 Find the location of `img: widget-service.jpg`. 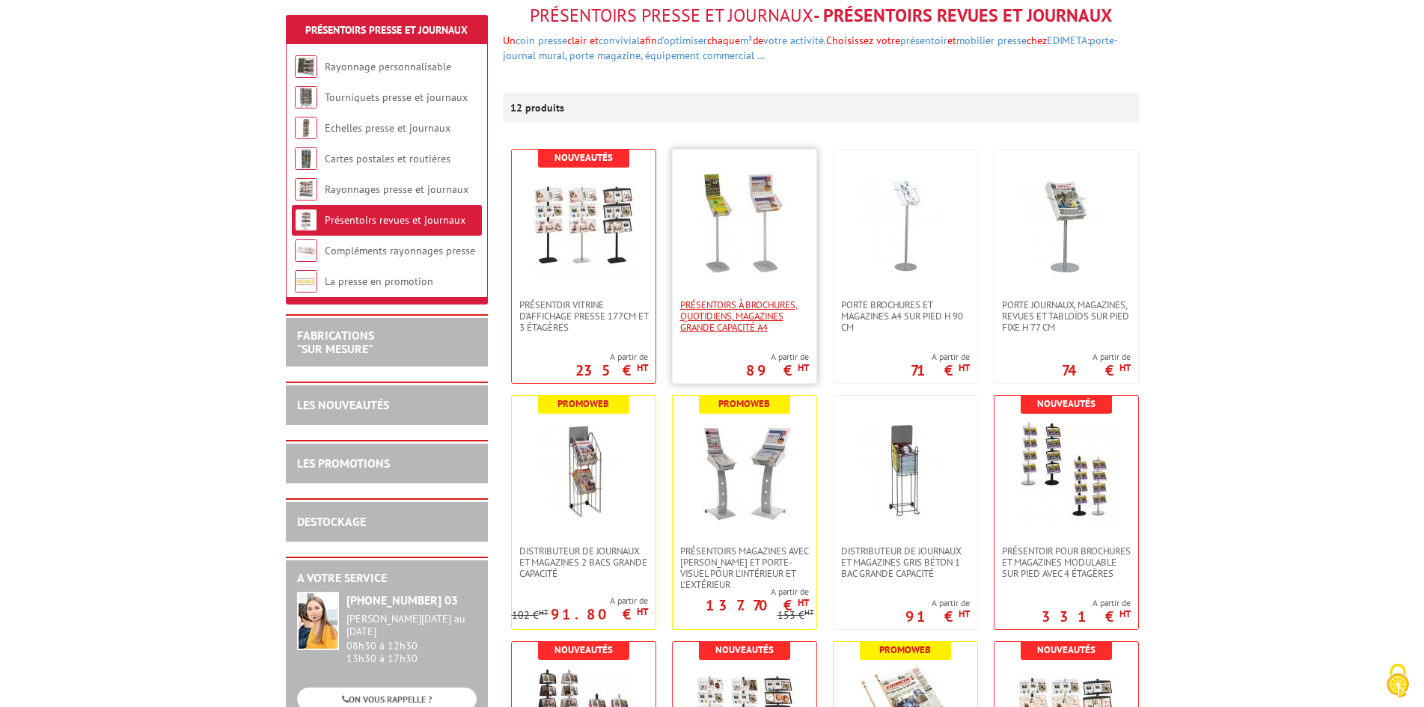

img: widget-service.jpg is located at coordinates (318, 621).